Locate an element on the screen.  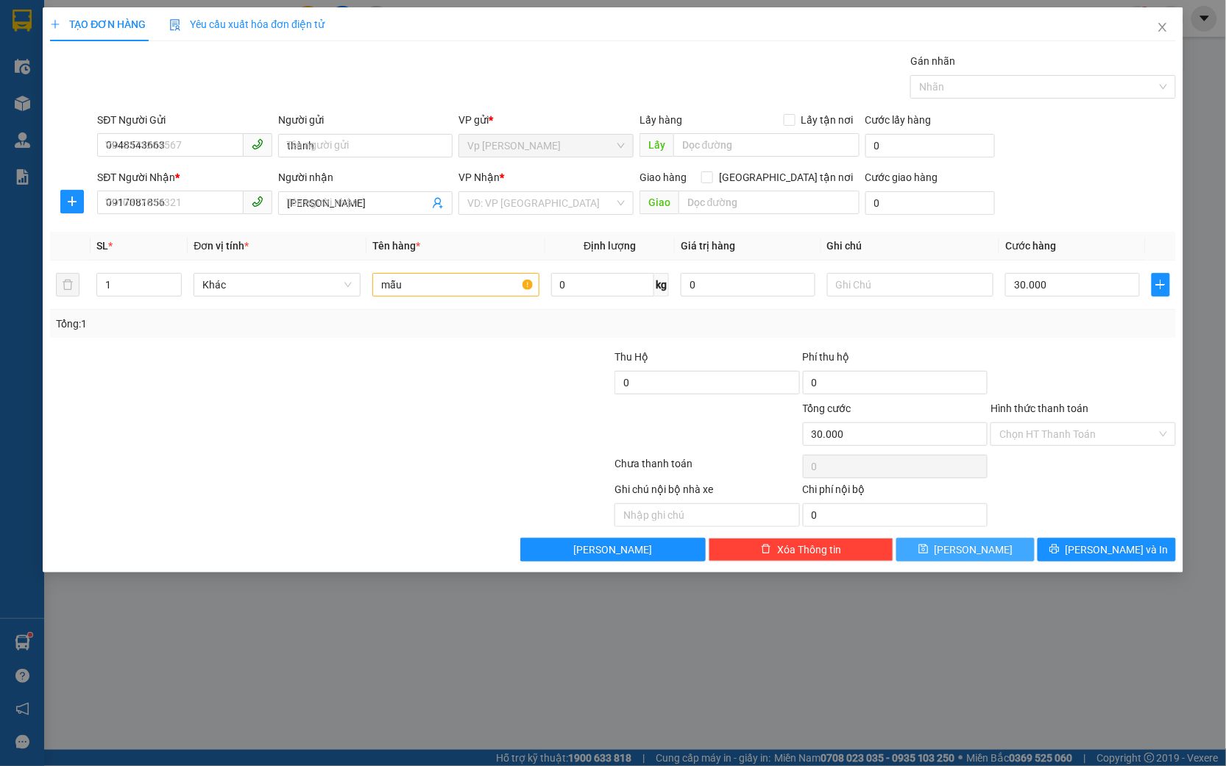
label: Cước giao hàng is located at coordinates (902, 177).